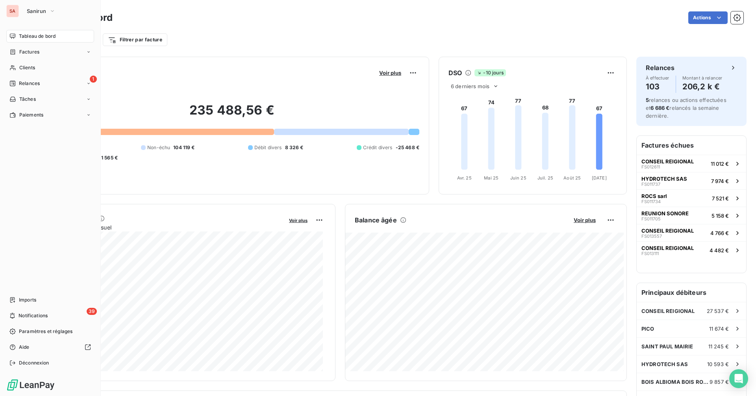 This screenshot has height=396, width=756. I want to click on tspan: Août 25, so click(572, 178).